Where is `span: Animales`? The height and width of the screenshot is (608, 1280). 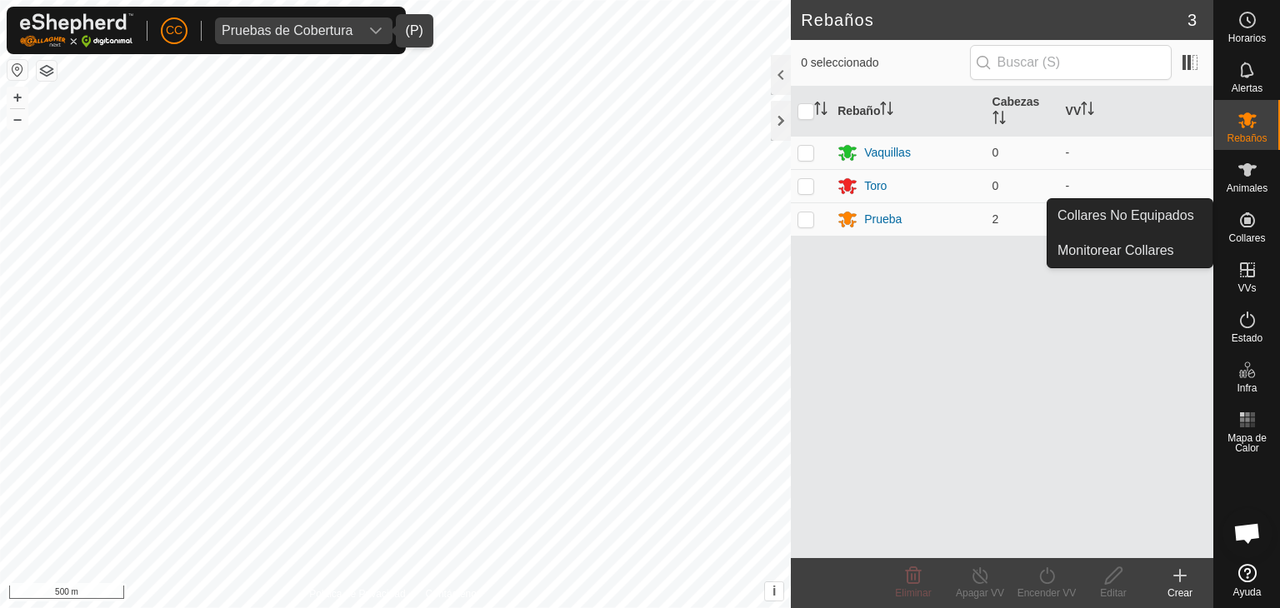
span: Animales is located at coordinates (1247, 188).